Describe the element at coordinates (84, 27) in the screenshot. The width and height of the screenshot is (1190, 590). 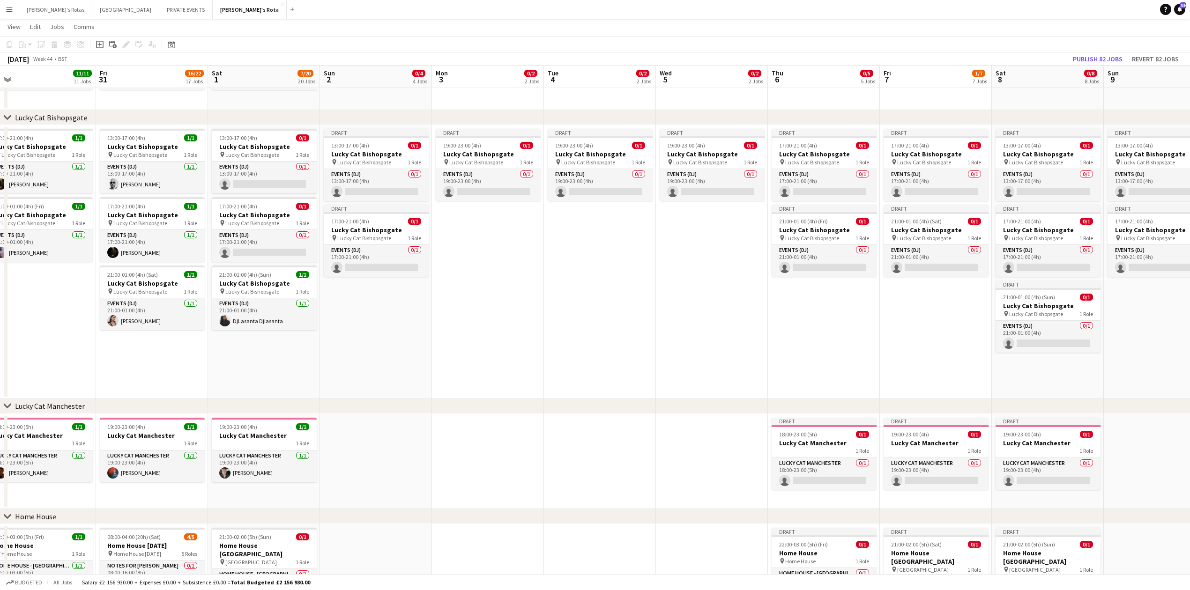
I see `span: Comms` at that location.